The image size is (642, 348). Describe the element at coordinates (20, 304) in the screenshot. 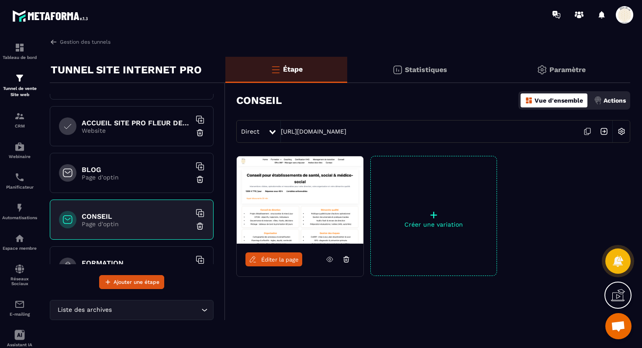

I see `img: email` at that location.